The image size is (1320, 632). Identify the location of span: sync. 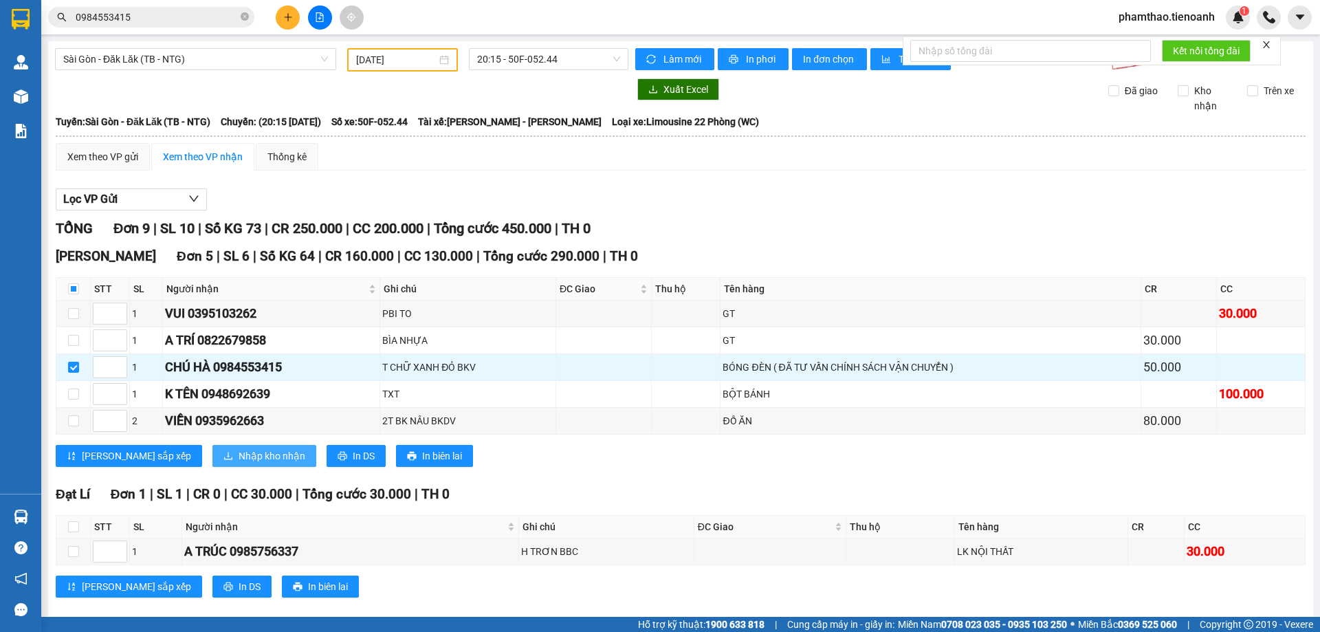
(652, 60).